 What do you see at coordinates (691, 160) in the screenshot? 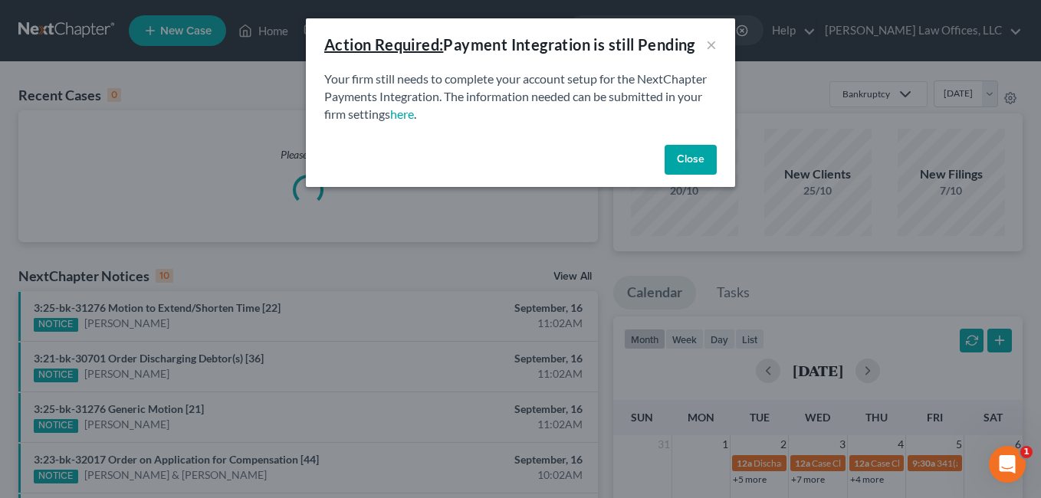
I see `button: Close` at bounding box center [691, 160].